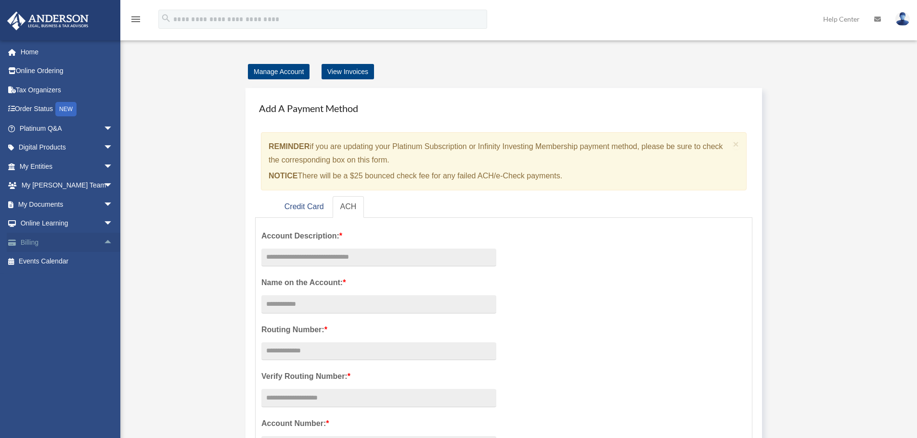 Image resolution: width=917 pixels, height=438 pixels. What do you see at coordinates (499, 176) in the screenshot?
I see `p: There will be a $25 bounced check fee for any failed ACH/e-Check payments.` at bounding box center [499, 176].